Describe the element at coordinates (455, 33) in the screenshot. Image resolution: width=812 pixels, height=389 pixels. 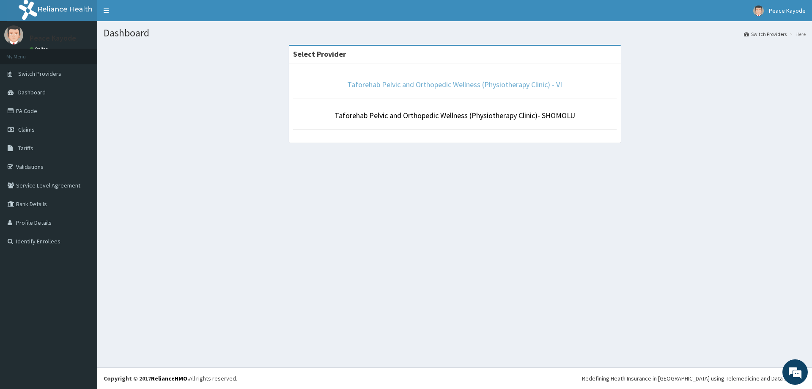
I see `h1: Dashboard` at that location.